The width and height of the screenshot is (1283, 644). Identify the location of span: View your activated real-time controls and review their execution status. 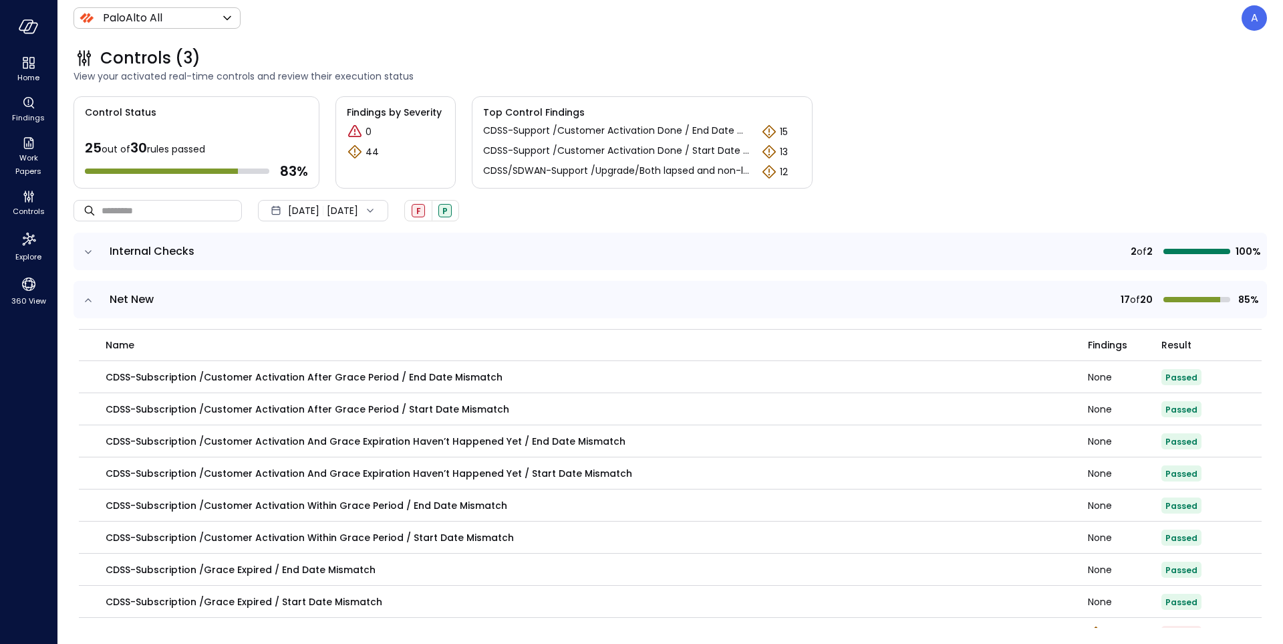
(670, 76).